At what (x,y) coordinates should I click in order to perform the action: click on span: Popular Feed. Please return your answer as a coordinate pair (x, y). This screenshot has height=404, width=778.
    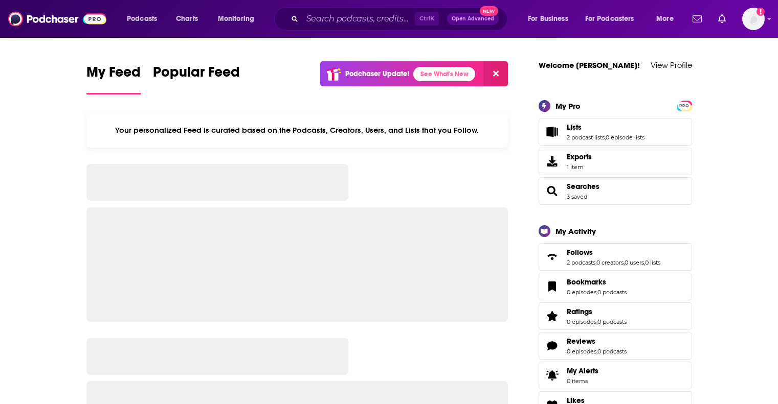
    Looking at the image, I should click on (196, 75).